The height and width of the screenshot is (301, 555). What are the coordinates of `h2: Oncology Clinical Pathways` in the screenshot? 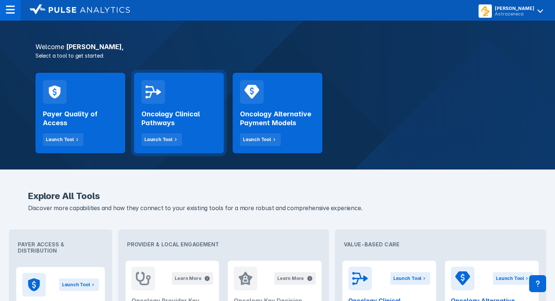 It's located at (179, 119).